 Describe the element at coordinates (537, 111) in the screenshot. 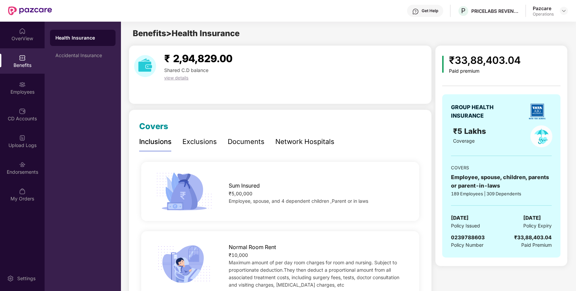

I see `img: insurerLogo` at that location.